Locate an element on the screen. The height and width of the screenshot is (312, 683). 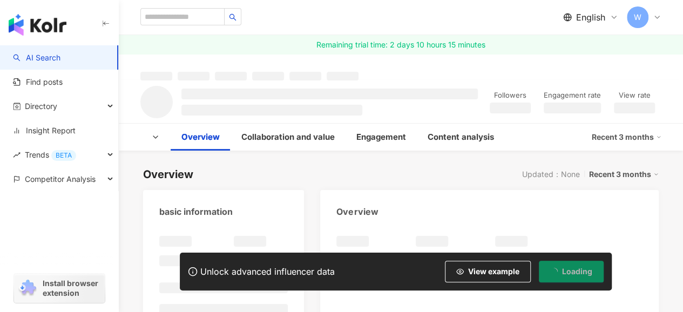
span: View example is located at coordinates (493, 271).